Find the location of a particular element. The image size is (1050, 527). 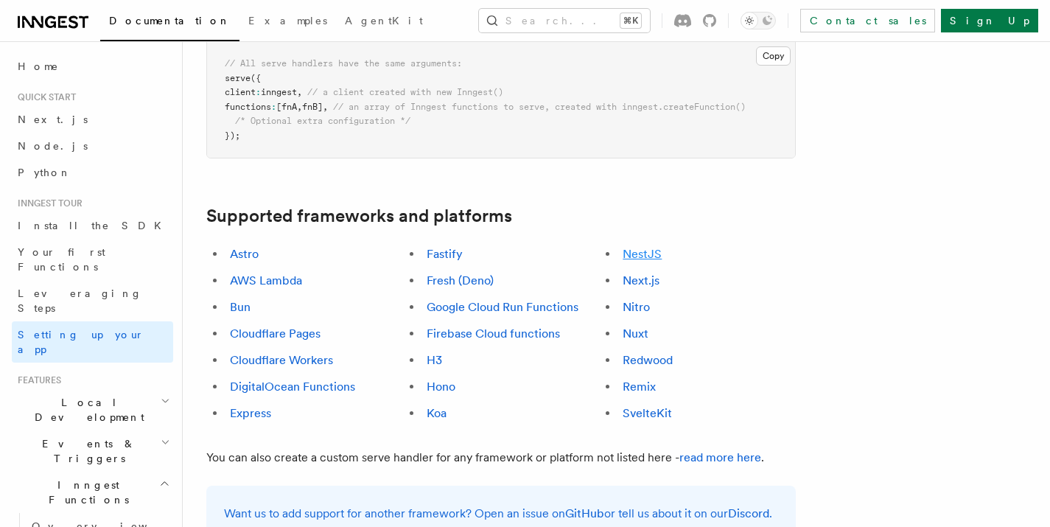

a: AgentKit is located at coordinates (384, 22).